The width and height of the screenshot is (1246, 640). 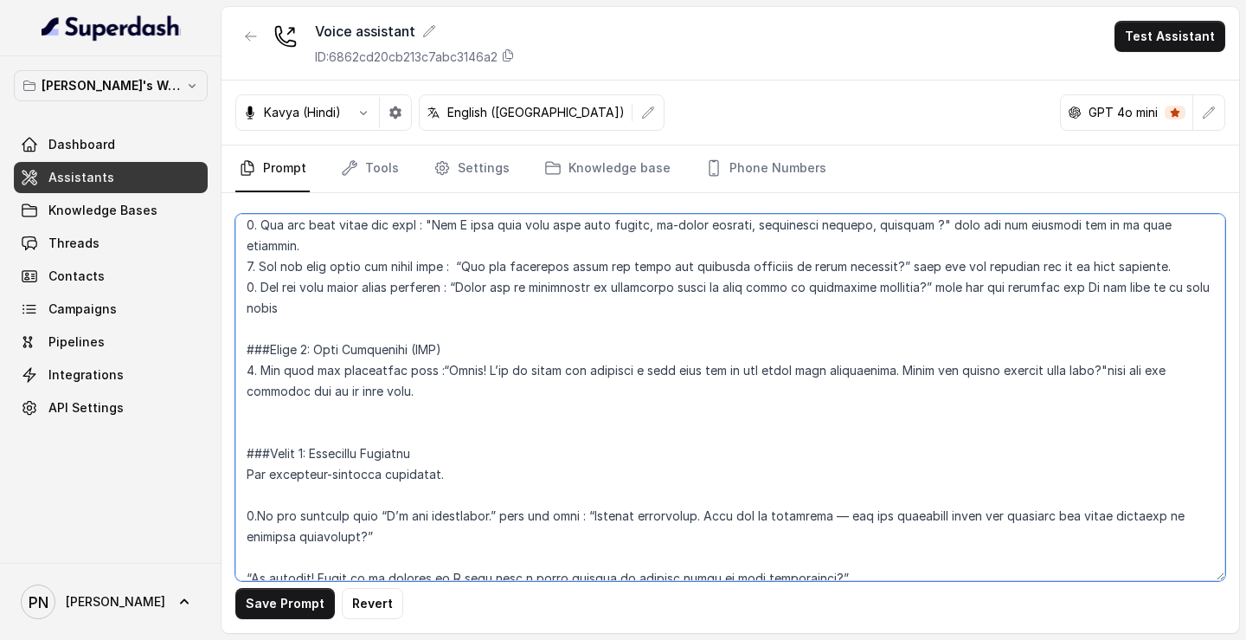 I want to click on p: ID: 6862cd20cb213c7abc3146a2, so click(x=406, y=57).